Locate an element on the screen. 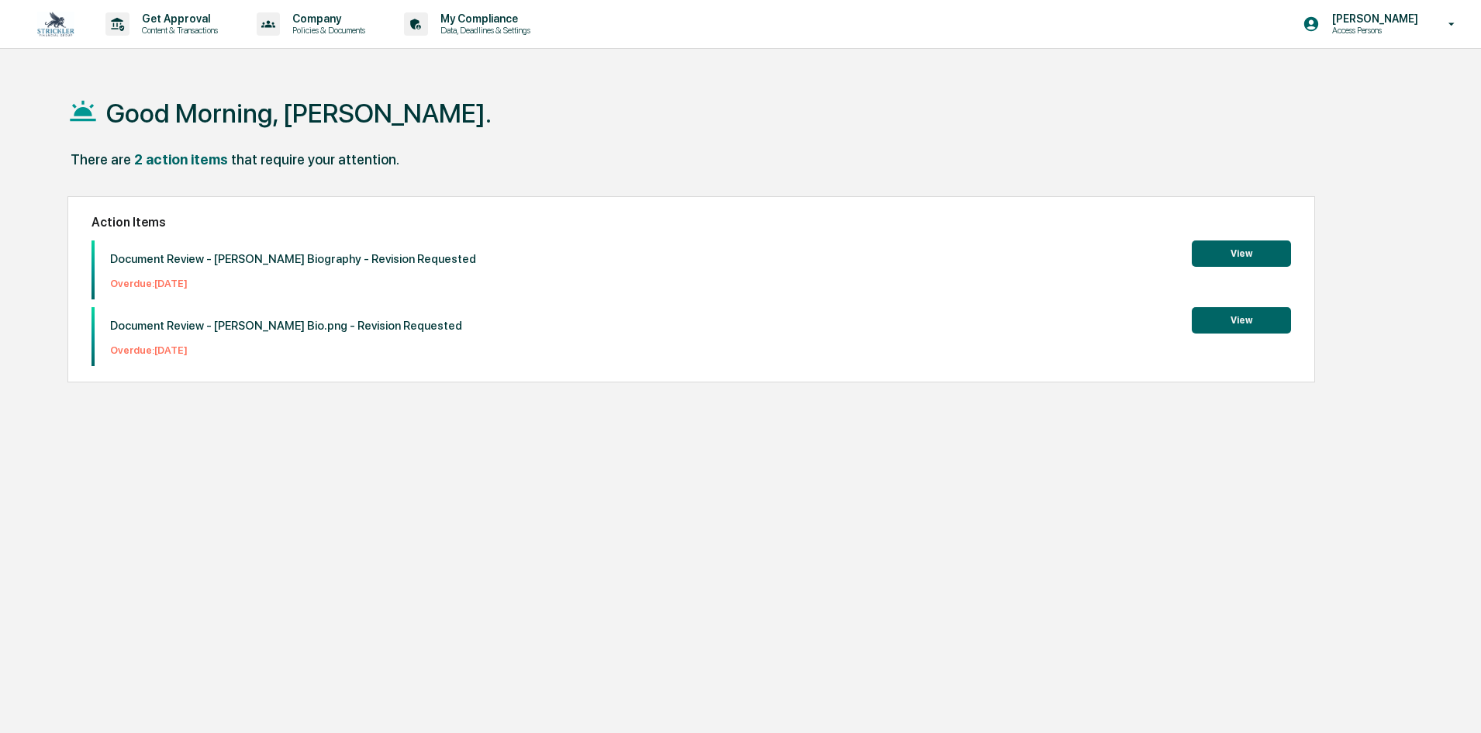  div: There are is located at coordinates (101, 159).